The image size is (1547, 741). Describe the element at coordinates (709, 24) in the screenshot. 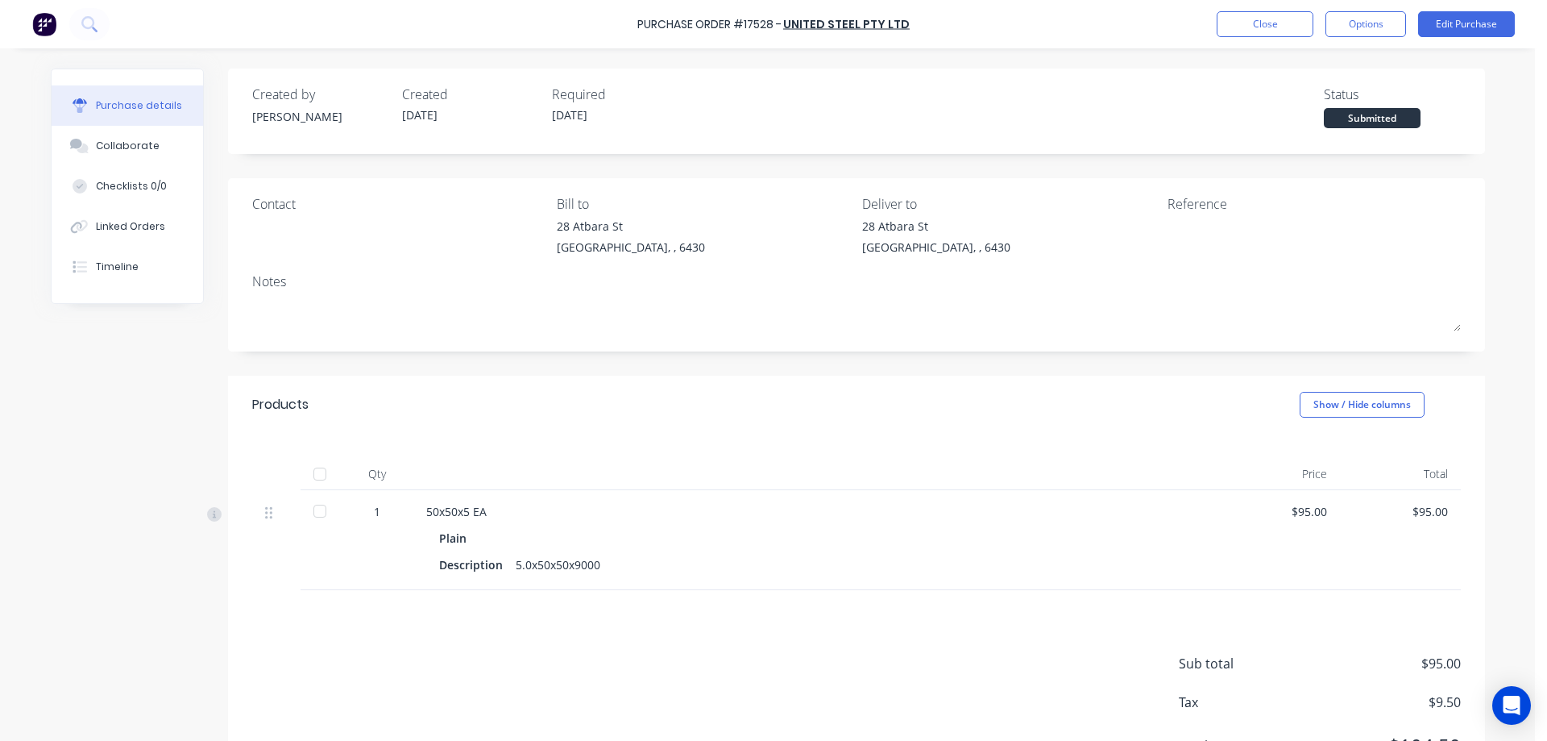

I see `div: Purchase Order #17528 -` at that location.